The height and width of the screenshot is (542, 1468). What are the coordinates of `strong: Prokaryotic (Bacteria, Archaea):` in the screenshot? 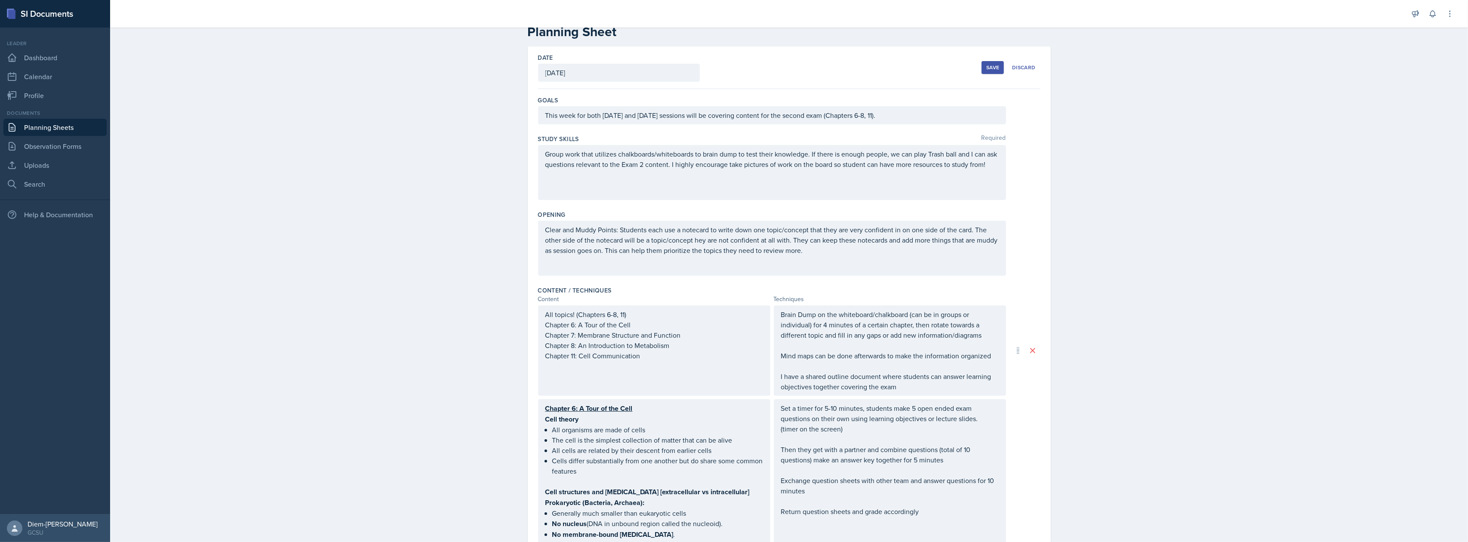 It's located at (595, 502).